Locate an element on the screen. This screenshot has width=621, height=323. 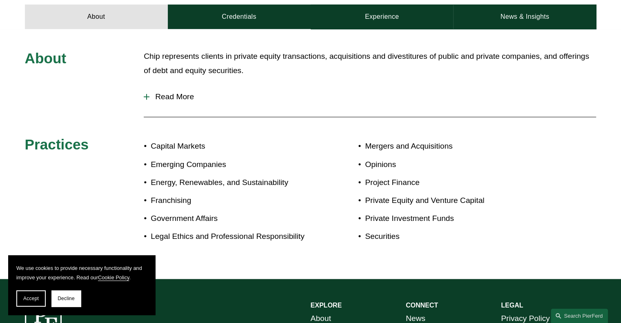
p: Opinions is located at coordinates (457, 165).